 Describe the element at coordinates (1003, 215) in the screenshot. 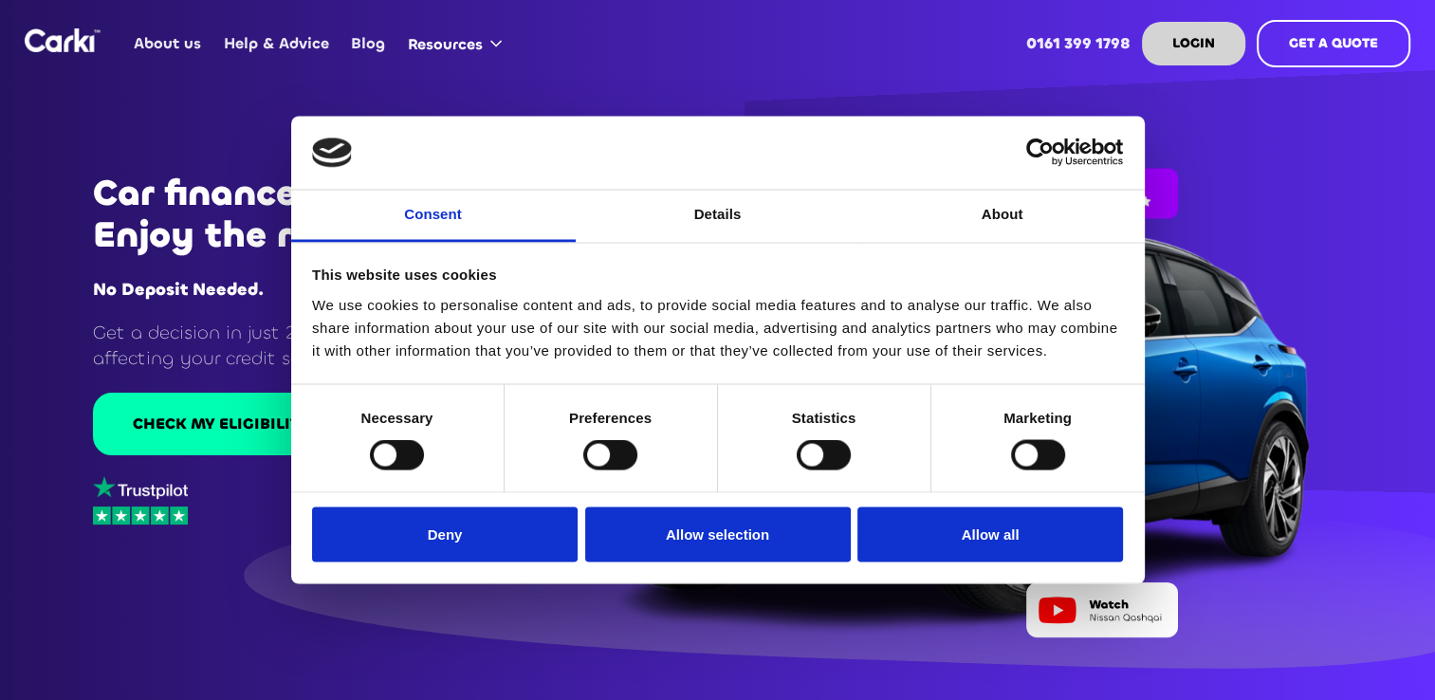

I see `a: About` at that location.